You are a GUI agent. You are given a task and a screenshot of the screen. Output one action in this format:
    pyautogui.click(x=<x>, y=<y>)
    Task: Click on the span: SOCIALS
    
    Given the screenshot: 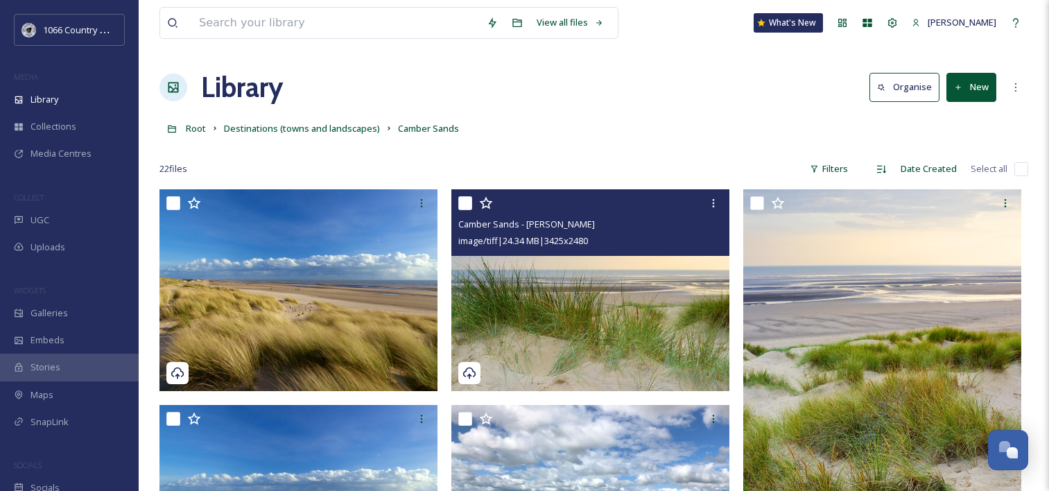 What is the action you would take?
    pyautogui.click(x=28, y=464)
    